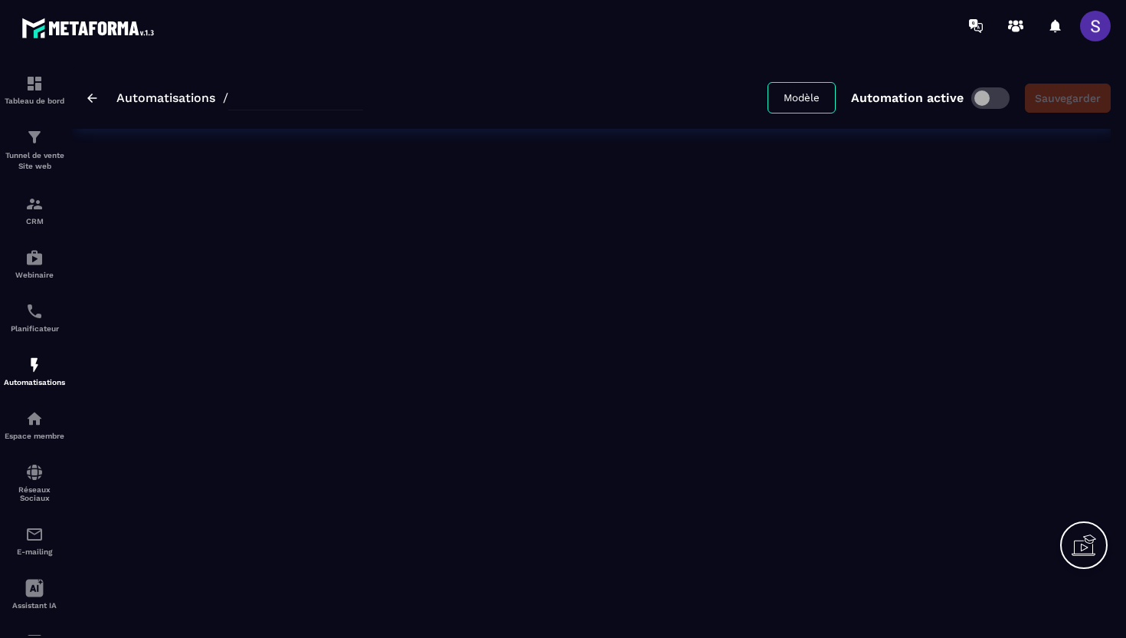 The height and width of the screenshot is (638, 1126). What do you see at coordinates (34, 551) in the screenshot?
I see `p: E-mailing` at bounding box center [34, 551].